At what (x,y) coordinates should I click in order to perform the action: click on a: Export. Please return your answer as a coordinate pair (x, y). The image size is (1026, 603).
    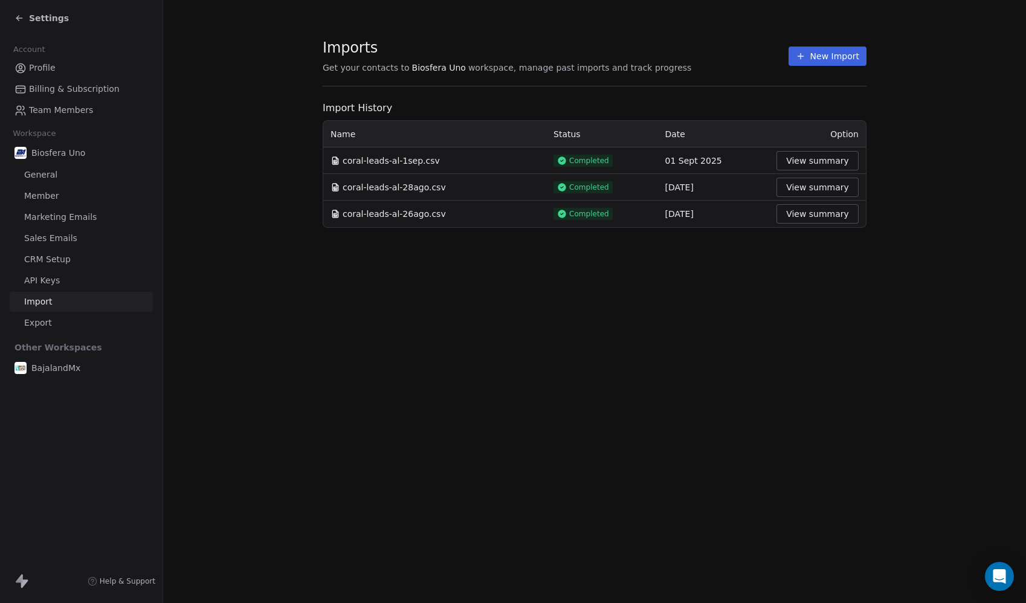
    Looking at the image, I should click on (81, 323).